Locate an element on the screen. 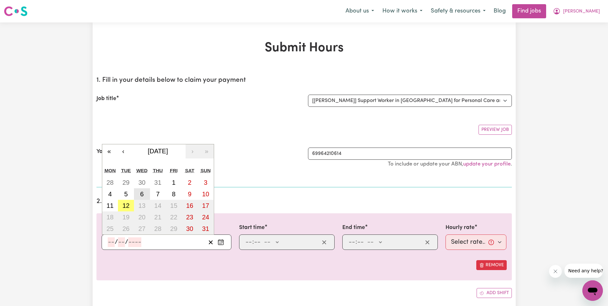 The width and height of the screenshot is (608, 306). abbr: August 31, 2025 is located at coordinates (205, 228).